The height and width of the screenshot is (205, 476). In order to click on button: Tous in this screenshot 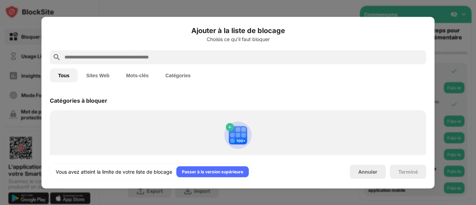, I will do `click(64, 75)`.